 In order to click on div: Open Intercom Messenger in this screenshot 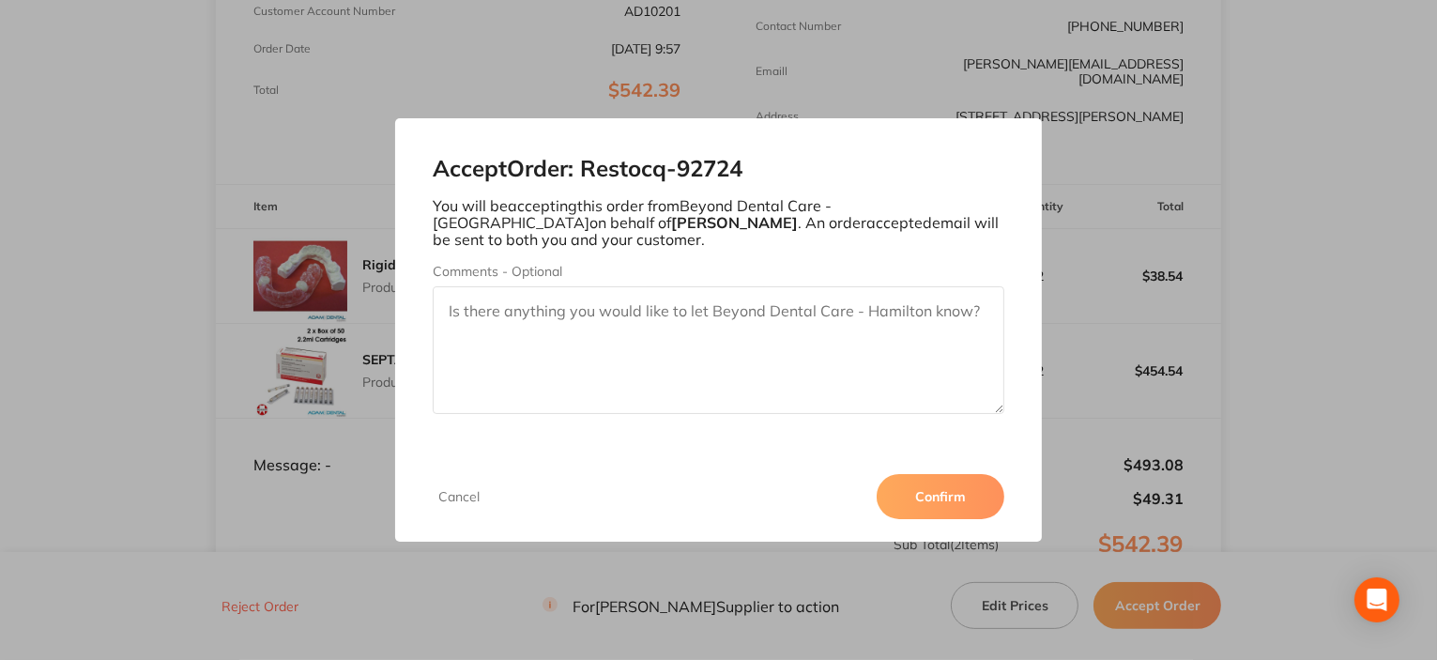, I will do `click(1377, 600)`.